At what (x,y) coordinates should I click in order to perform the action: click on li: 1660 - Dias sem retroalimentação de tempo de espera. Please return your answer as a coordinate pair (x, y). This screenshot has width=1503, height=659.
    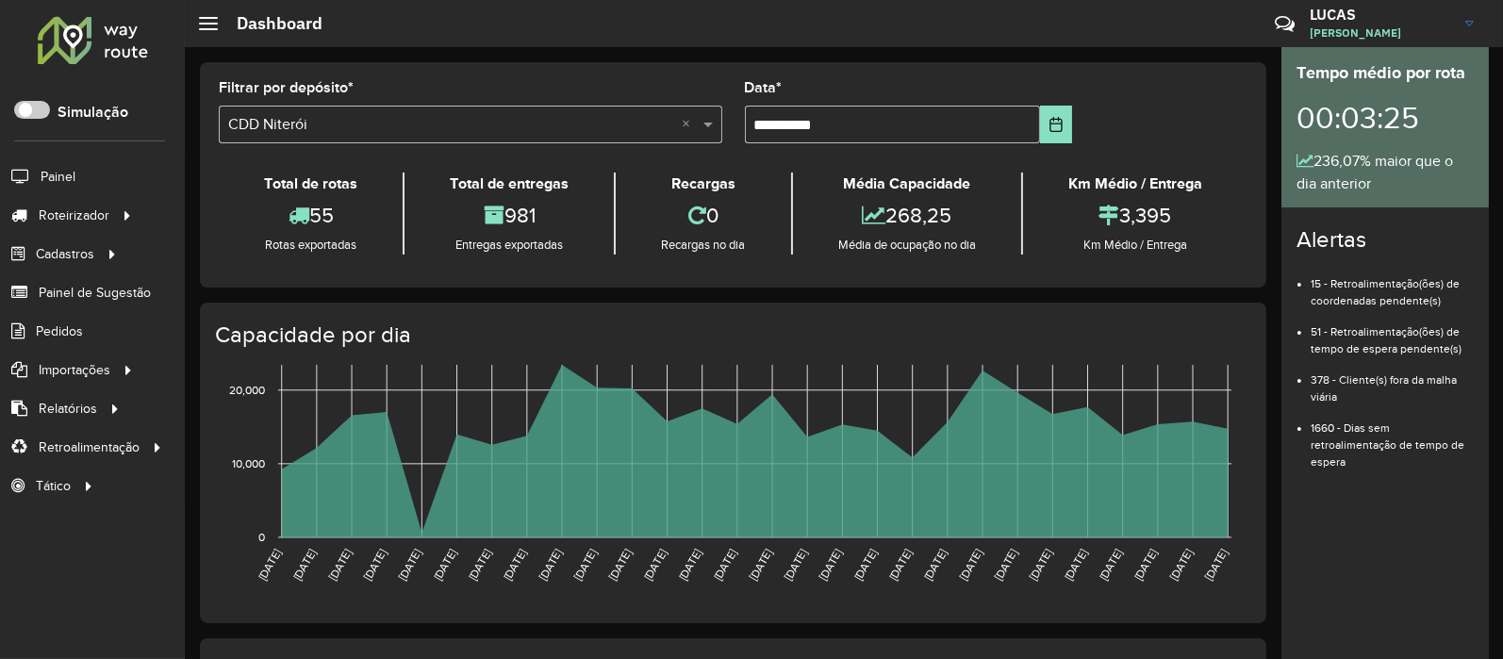
    Looking at the image, I should click on (1392, 438).